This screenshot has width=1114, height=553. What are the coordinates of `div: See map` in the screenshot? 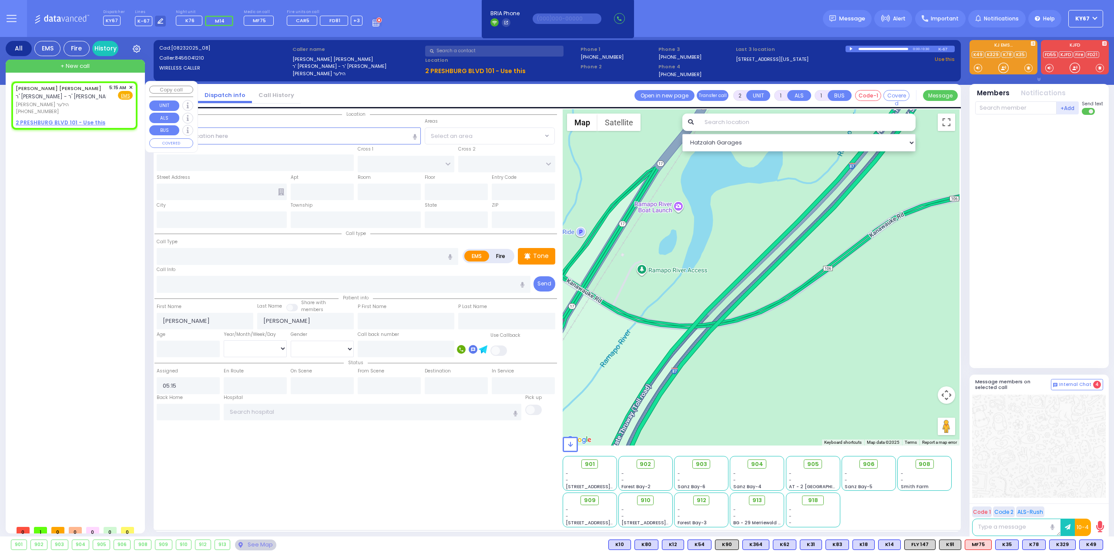 It's located at (255, 545).